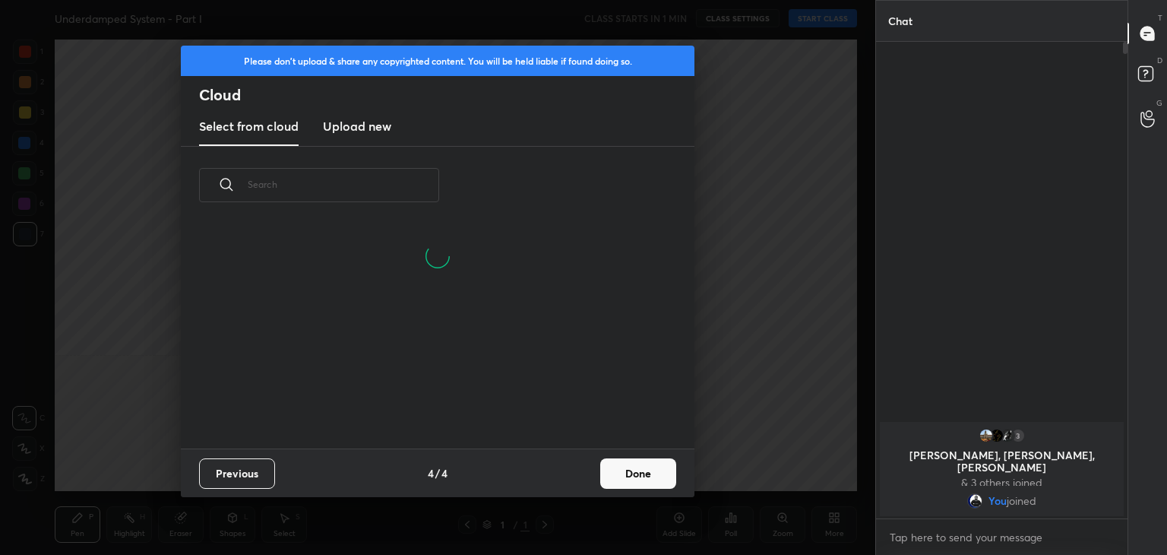 The width and height of the screenshot is (1167, 555). I want to click on h3: Upload new, so click(357, 126).